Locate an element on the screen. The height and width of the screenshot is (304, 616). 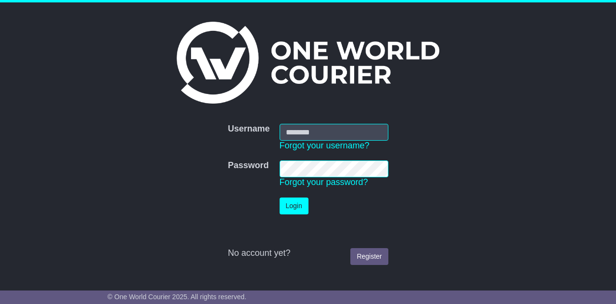
button: Login is located at coordinates (294, 206).